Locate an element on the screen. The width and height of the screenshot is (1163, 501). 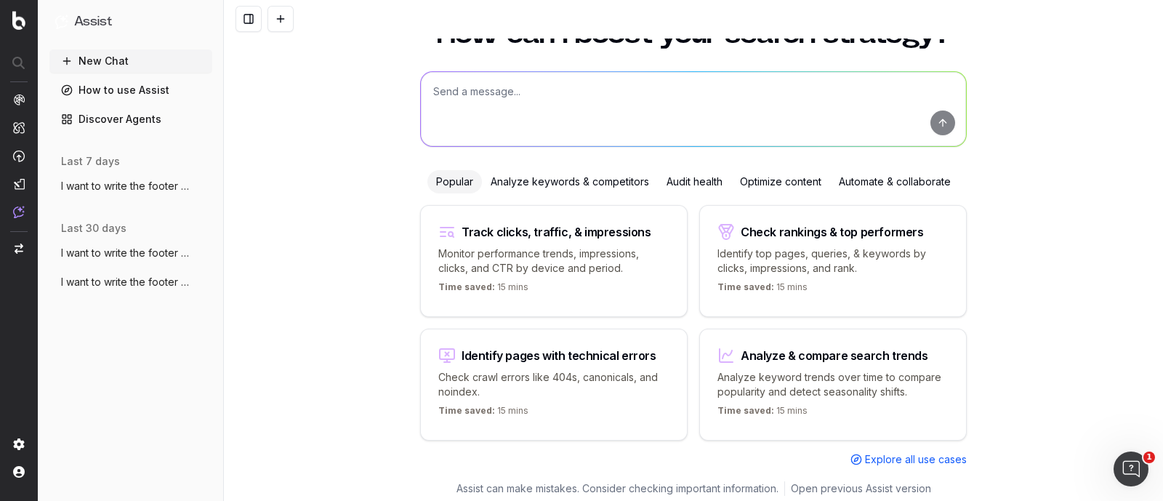
img: Intelligence is located at coordinates (19, 127).